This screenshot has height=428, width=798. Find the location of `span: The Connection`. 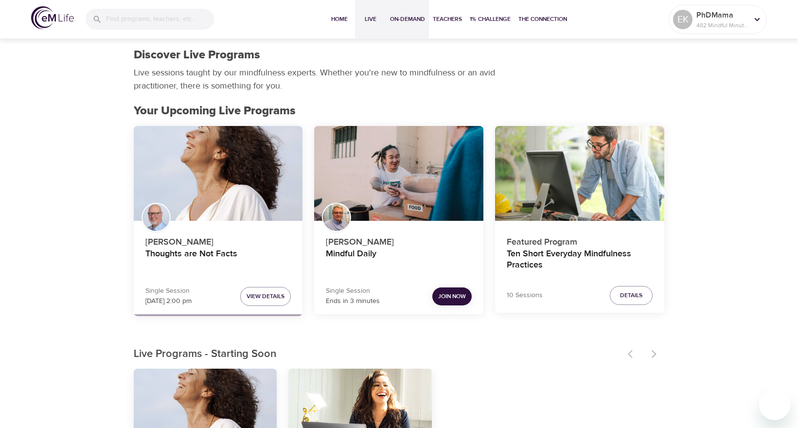

span: The Connection is located at coordinates (543, 19).